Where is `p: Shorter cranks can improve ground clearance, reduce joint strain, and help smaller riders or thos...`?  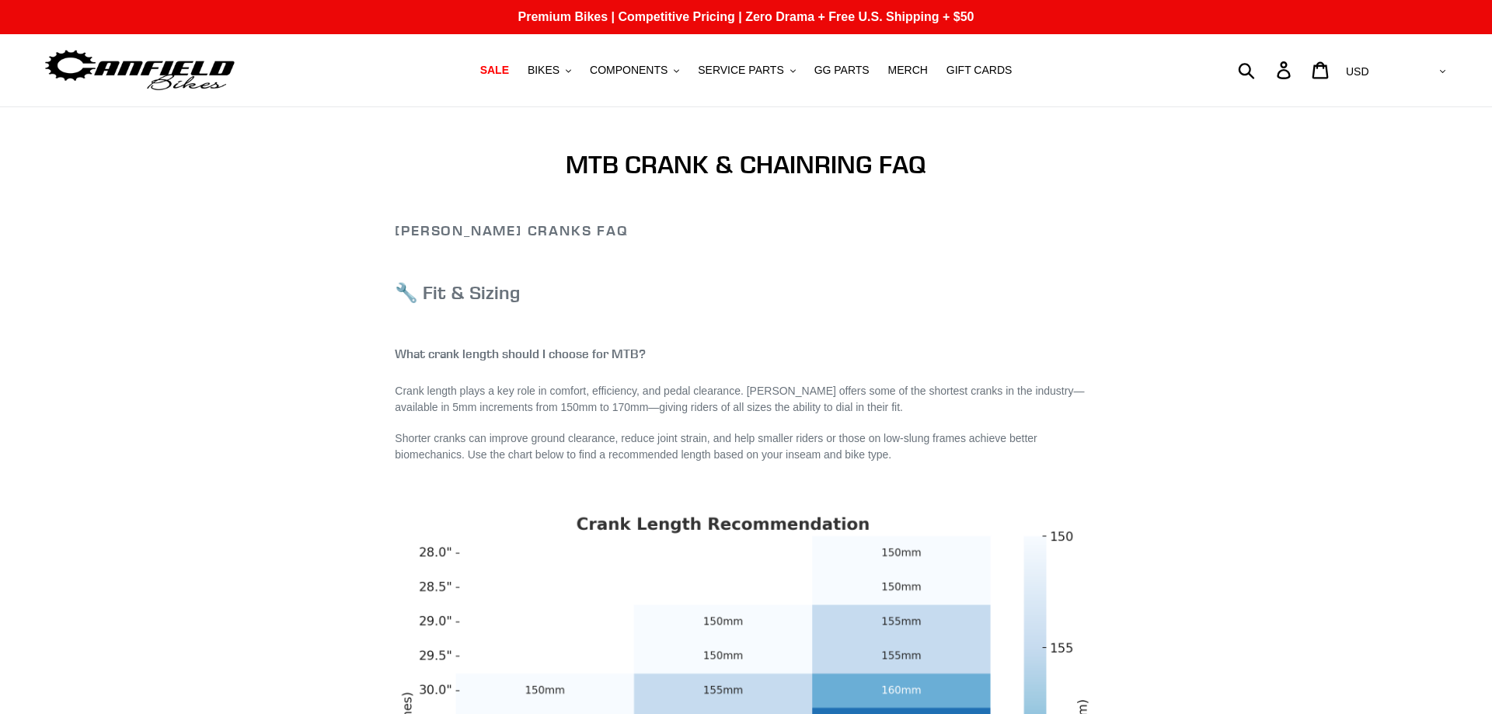
p: Shorter cranks can improve ground clearance, reduce joint strain, and help smaller riders or thos... is located at coordinates (745, 447).